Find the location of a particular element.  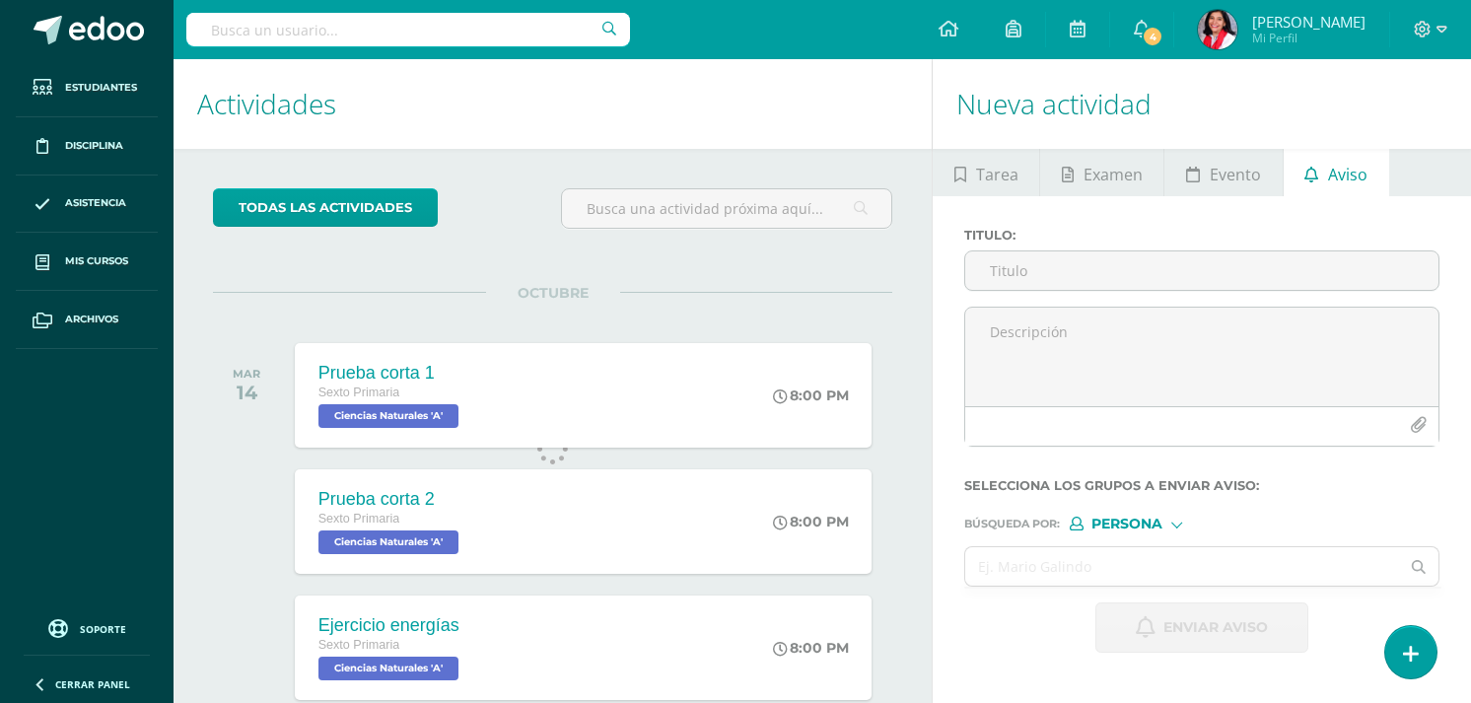

input: Ej. Mario Galindo is located at coordinates (1182, 566).